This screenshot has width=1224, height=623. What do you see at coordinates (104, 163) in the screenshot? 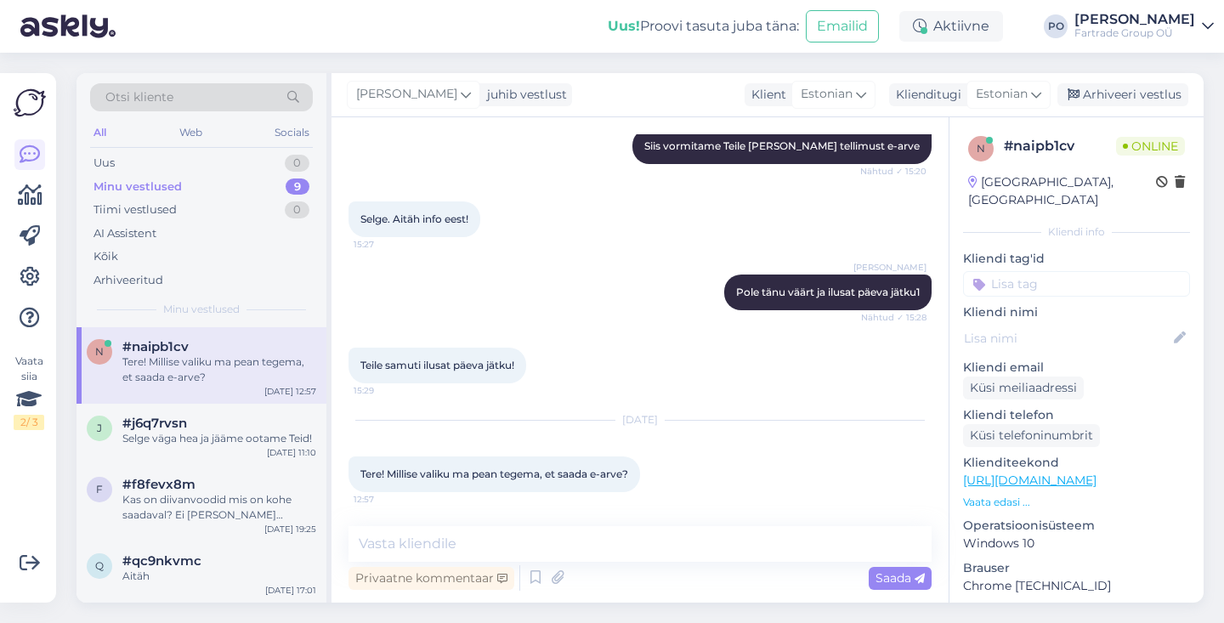
I see `div: Uus` at bounding box center [104, 163].